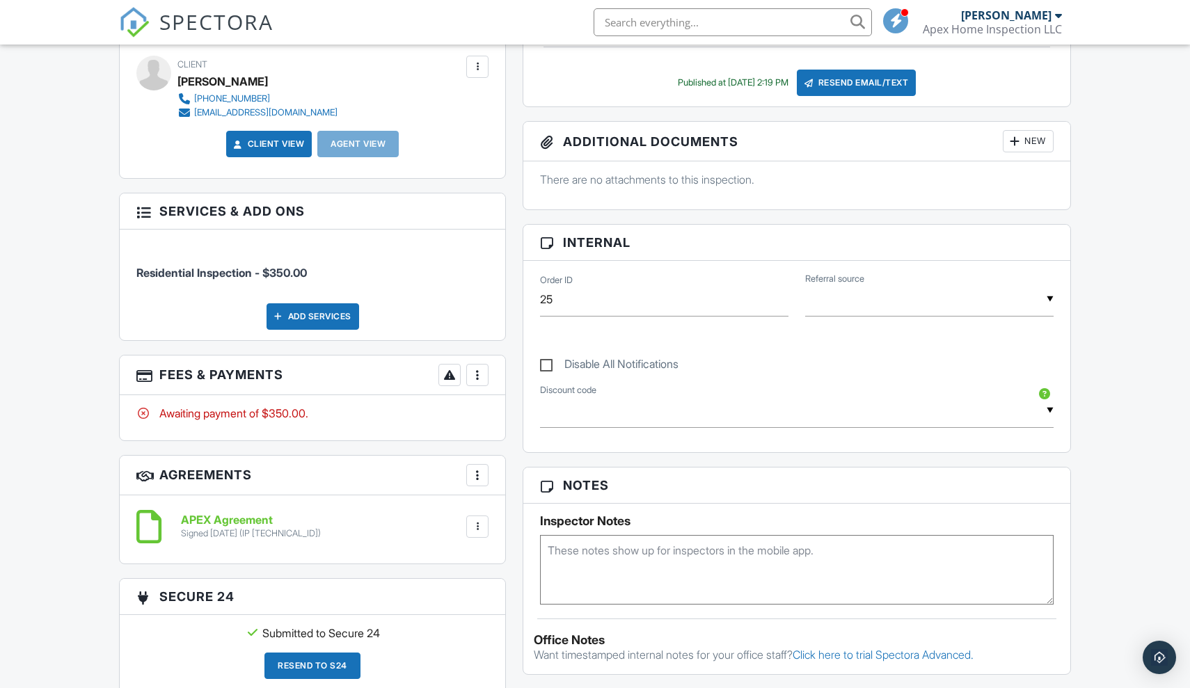 This screenshot has width=1190, height=688. I want to click on label: Order ID, so click(556, 280).